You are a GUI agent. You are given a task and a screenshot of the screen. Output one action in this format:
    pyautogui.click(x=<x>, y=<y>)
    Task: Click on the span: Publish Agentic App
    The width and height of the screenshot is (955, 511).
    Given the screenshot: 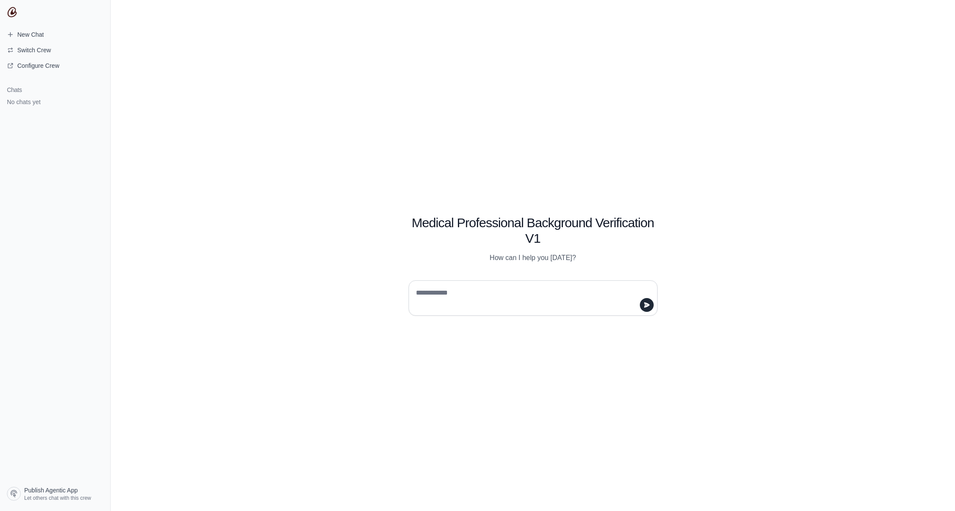 What is the action you would take?
    pyautogui.click(x=51, y=491)
    